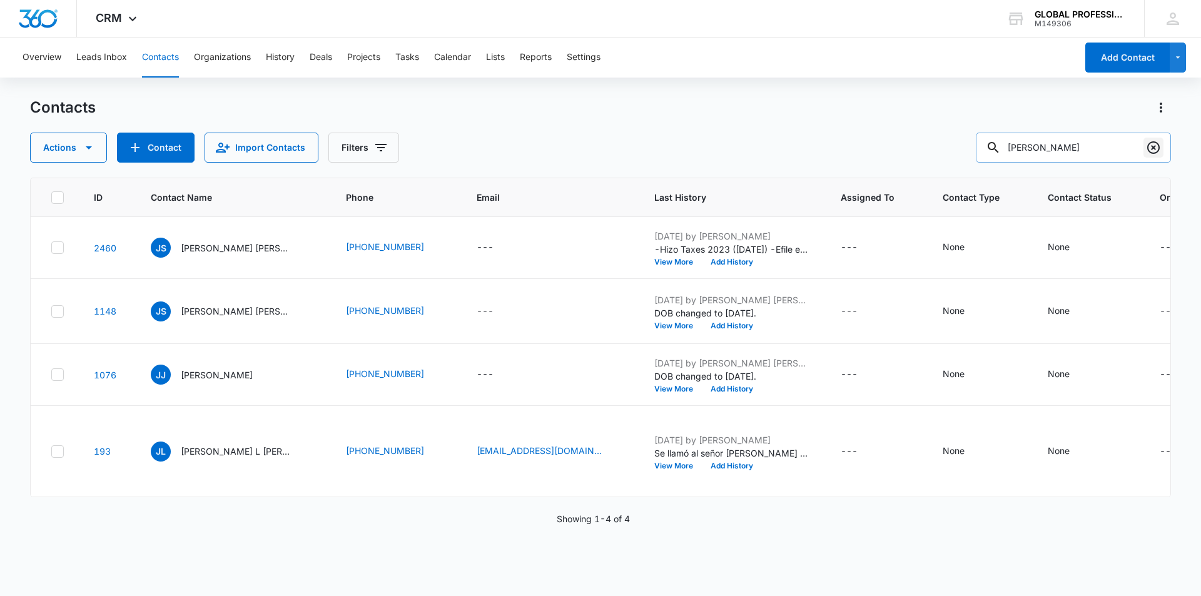 This screenshot has height=596, width=1201. Describe the element at coordinates (363, 58) in the screenshot. I see `button: Projects` at that location.